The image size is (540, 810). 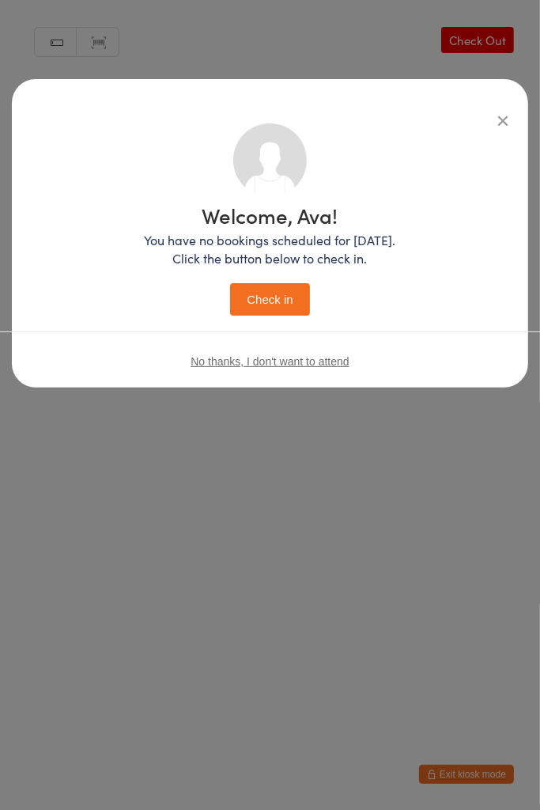 I want to click on img: no_photo.png, so click(x=270, y=160).